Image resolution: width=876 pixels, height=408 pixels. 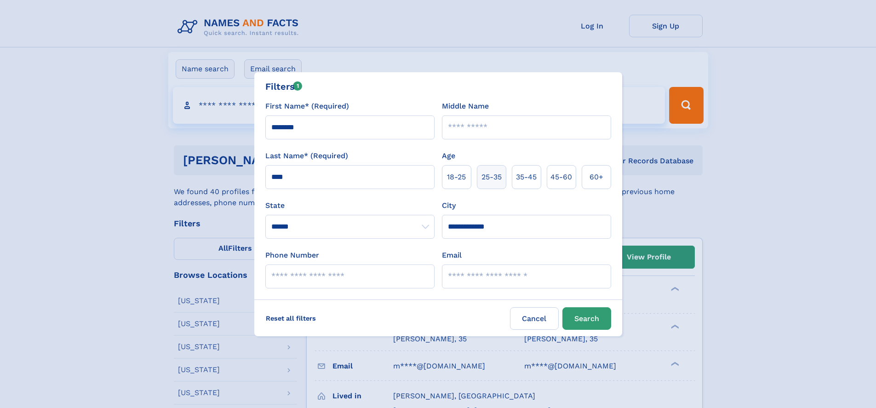 What do you see at coordinates (307, 106) in the screenshot?
I see `label: First Name* (Required)` at bounding box center [307, 106].